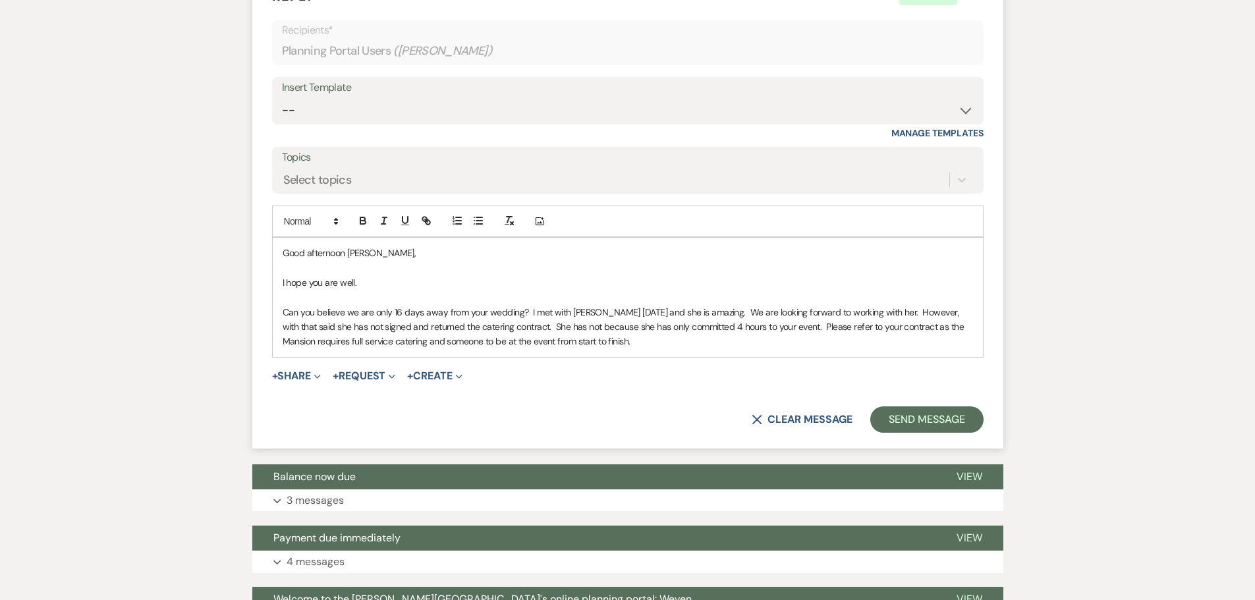  I want to click on button: Create, so click(434, 376).